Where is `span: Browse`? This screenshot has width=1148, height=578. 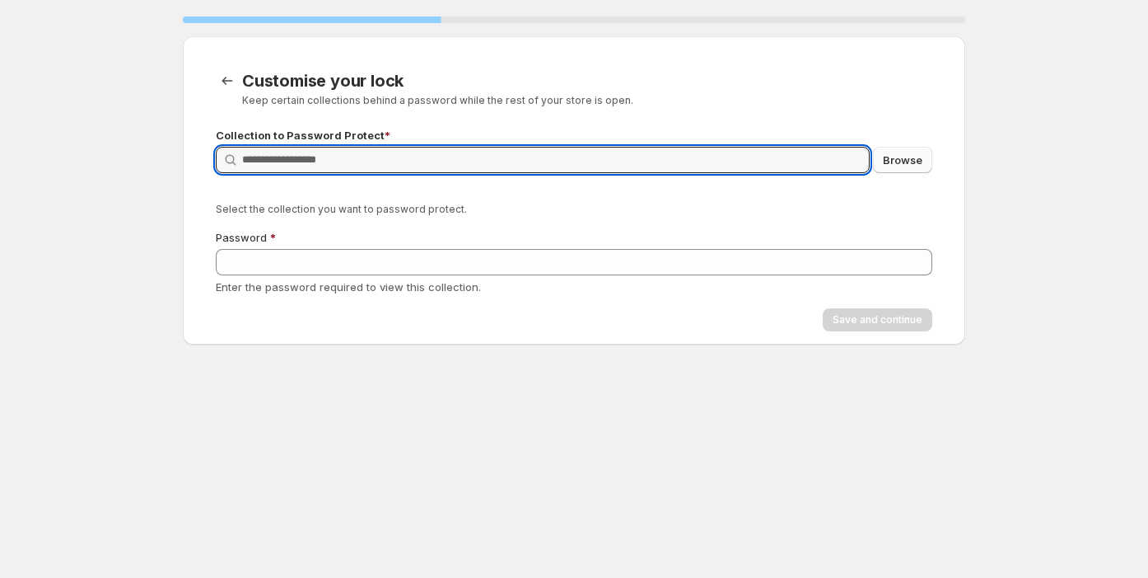
span: Browse is located at coordinates (903, 160).